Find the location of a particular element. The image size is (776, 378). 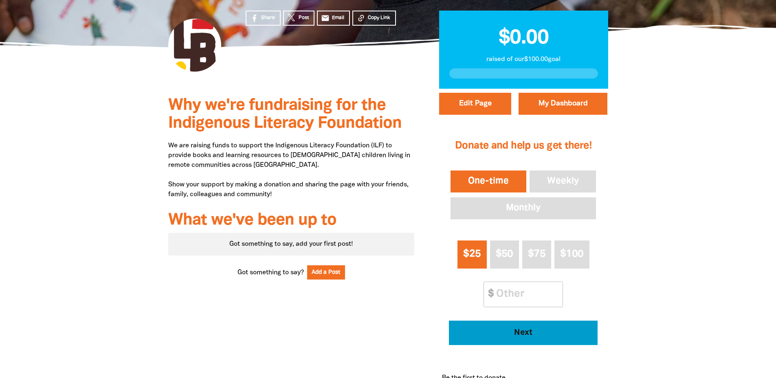

button: Weekly is located at coordinates (563, 182).